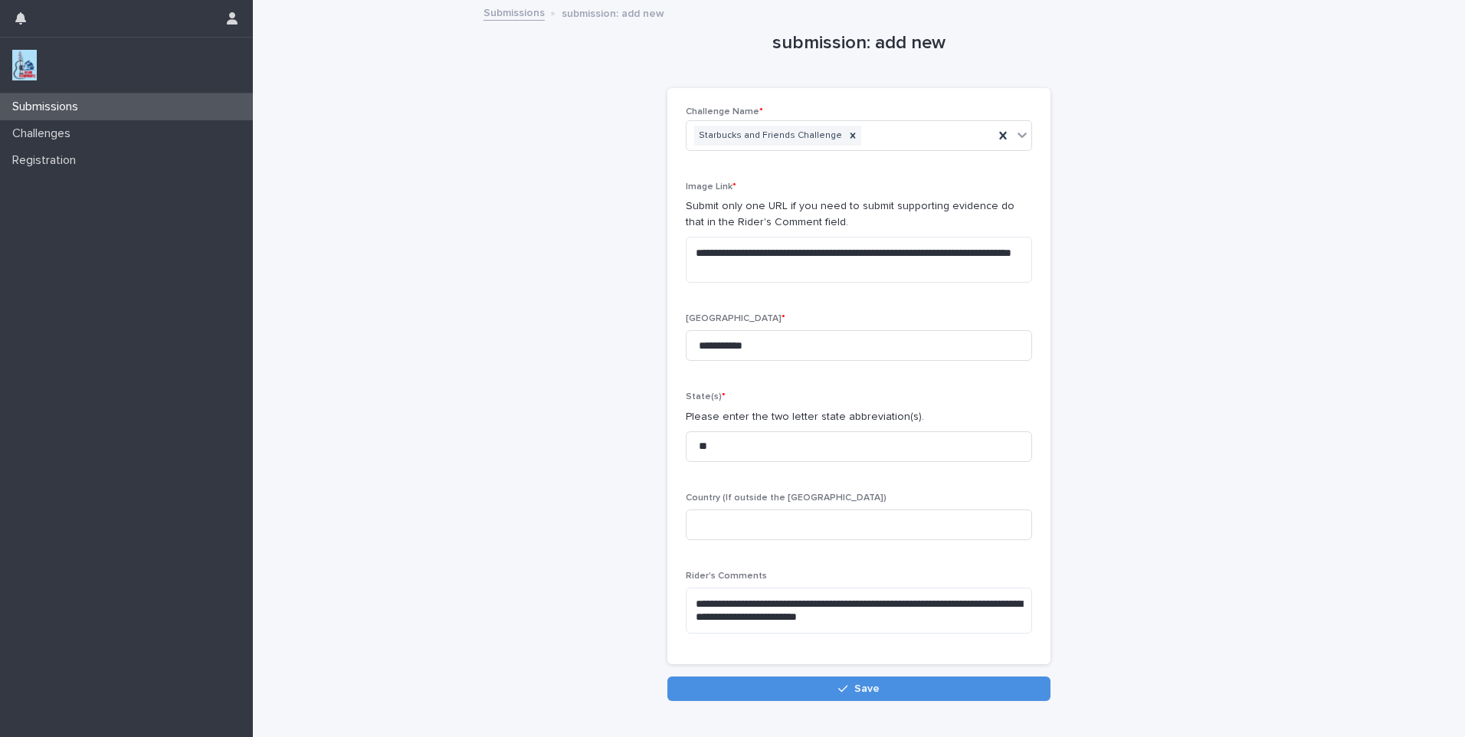 This screenshot has height=737, width=1465. What do you see at coordinates (859, 215) in the screenshot?
I see `p: Submit only one URL if you need to submit supporting evidence do that in the Rider's Comment field.` at bounding box center [859, 215].